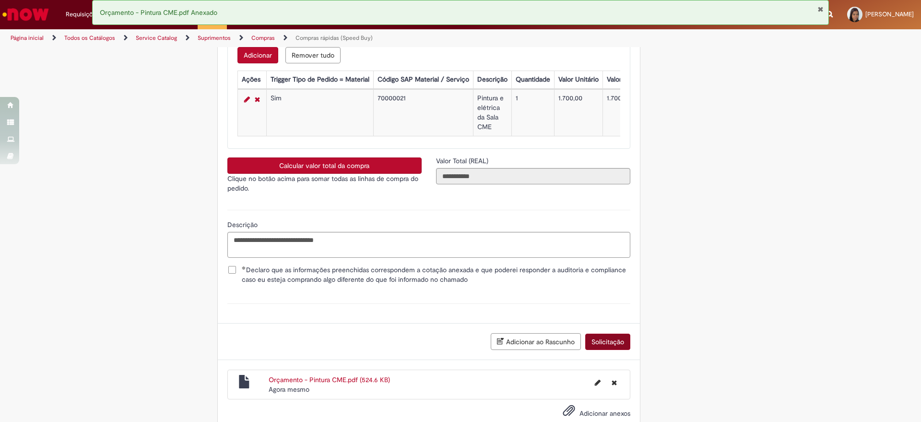  I want to click on a: Remover linha 1, so click(257, 99).